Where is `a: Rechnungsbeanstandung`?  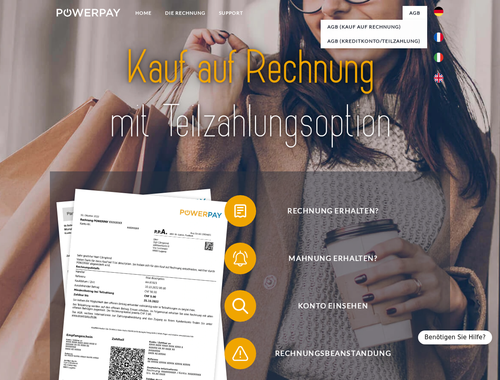
a: Rechnungsbeanstandung is located at coordinates (327, 354).